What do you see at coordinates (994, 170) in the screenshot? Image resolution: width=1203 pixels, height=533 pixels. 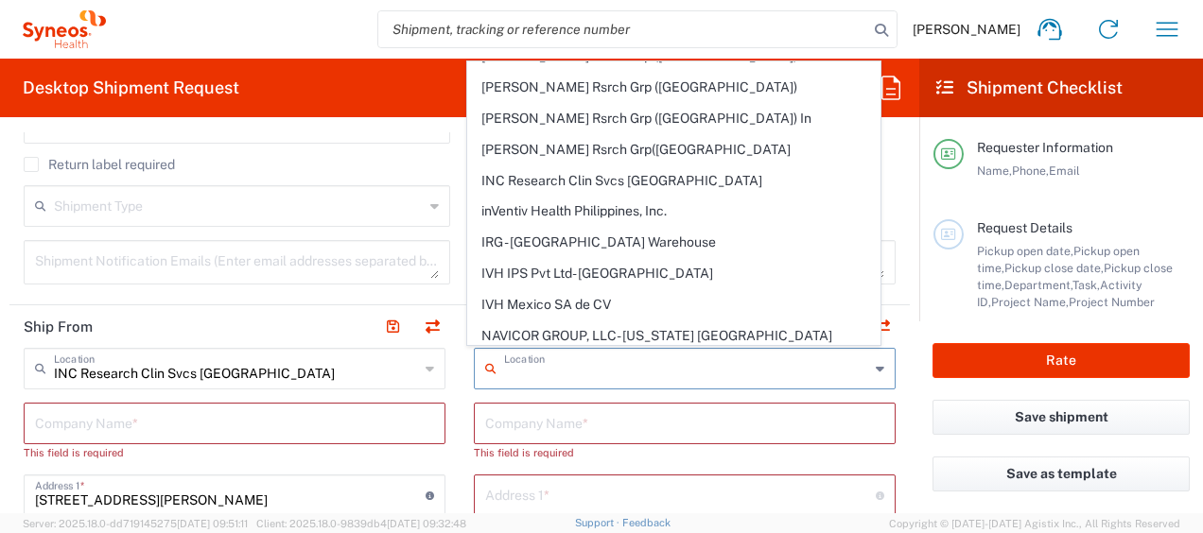 I see `span: Name,` at bounding box center [994, 170].